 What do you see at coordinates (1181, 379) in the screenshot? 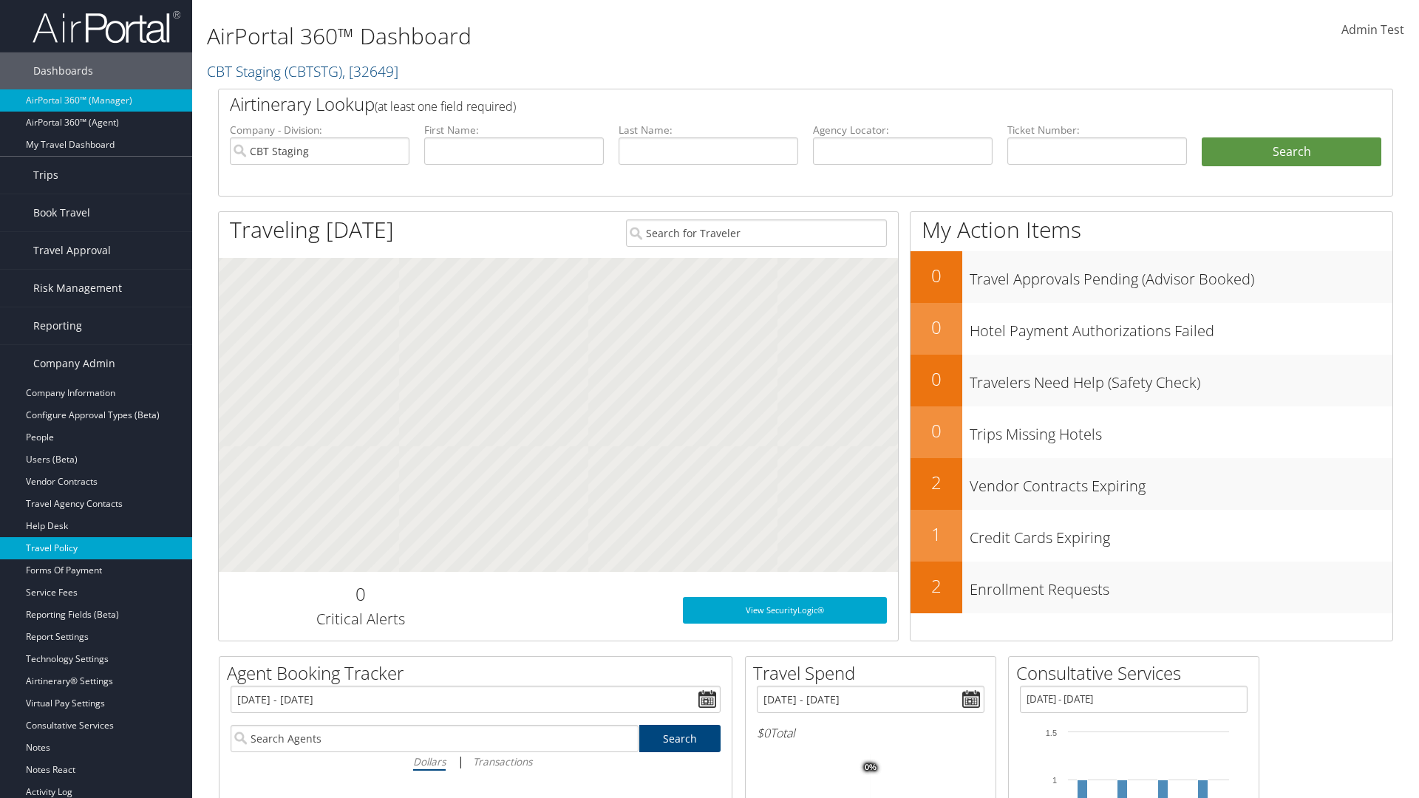
I see `h3: Travelers Need Help (Safety Check)` at bounding box center [1181, 379].